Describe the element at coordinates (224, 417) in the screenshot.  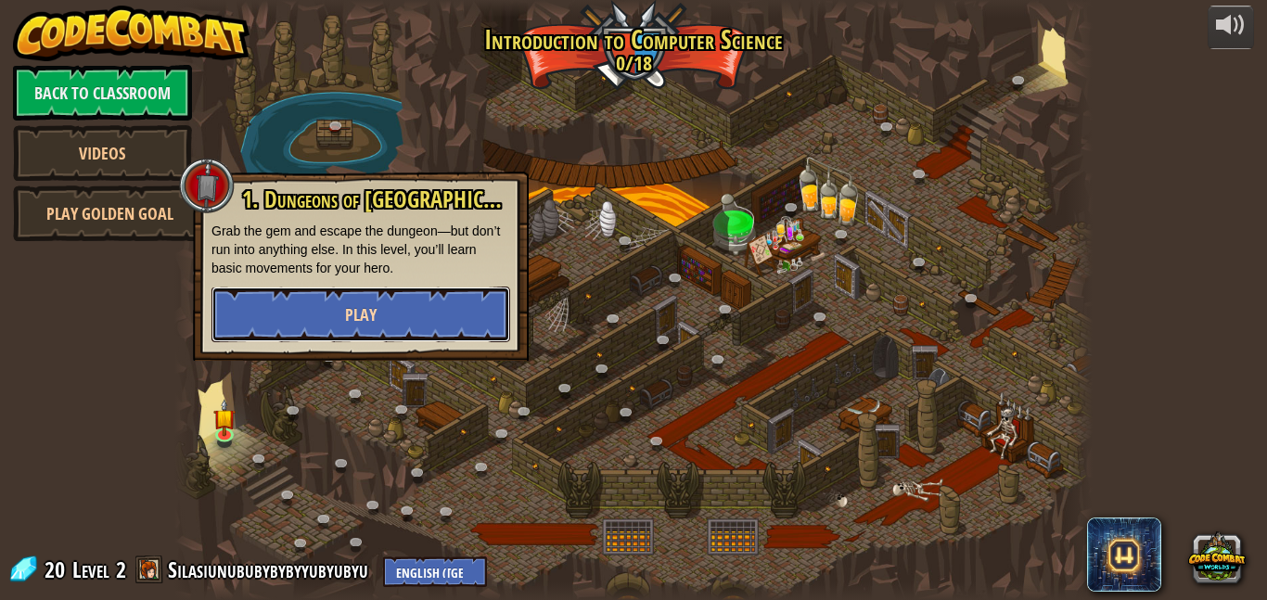
I see `img: level-banner-started.png` at that location.